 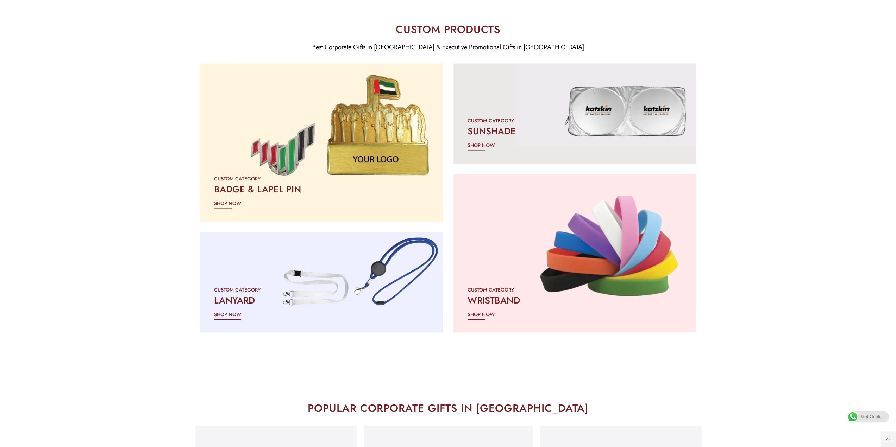 What do you see at coordinates (321, 143) in the screenshot?
I see `a: CUSTOM CATEGORY BADGE & LAPEL PIN SHOP NOW` at bounding box center [321, 143].